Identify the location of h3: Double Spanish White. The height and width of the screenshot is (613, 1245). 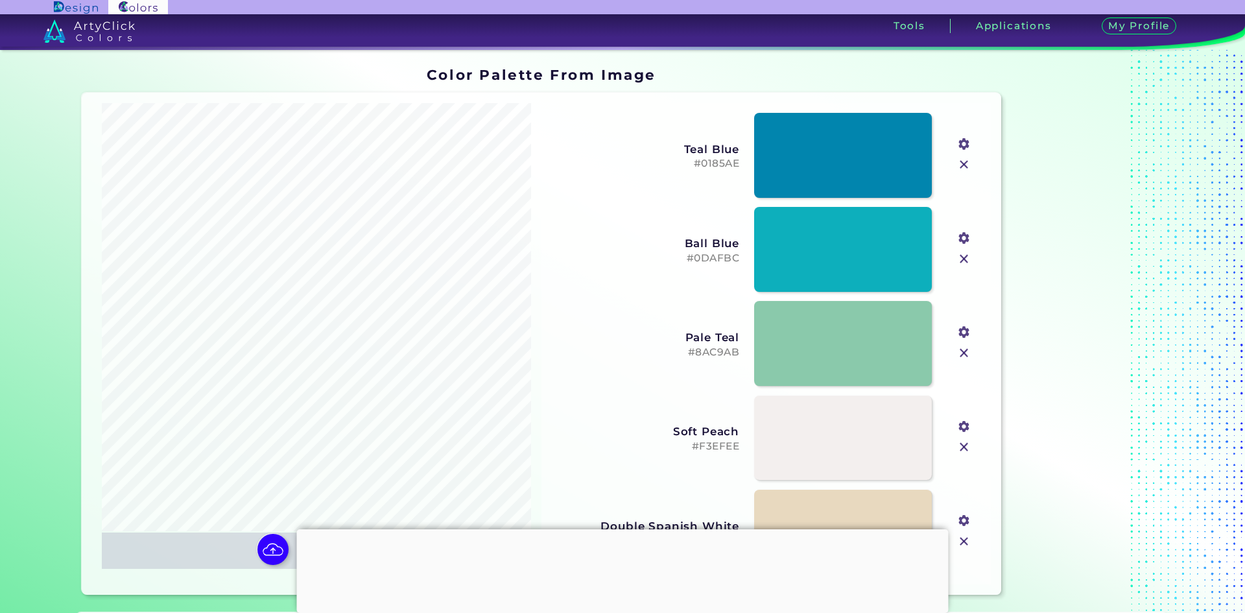
(646, 526).